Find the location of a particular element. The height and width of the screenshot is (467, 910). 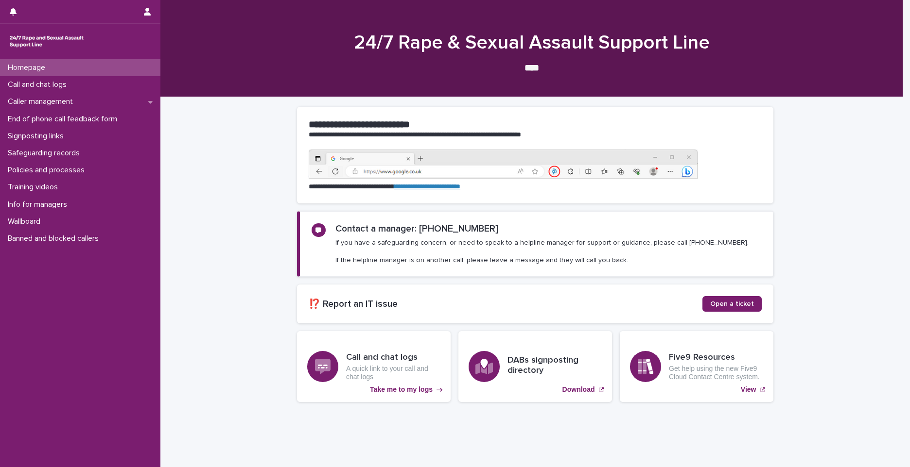

a: View is located at coordinates (696, 367).